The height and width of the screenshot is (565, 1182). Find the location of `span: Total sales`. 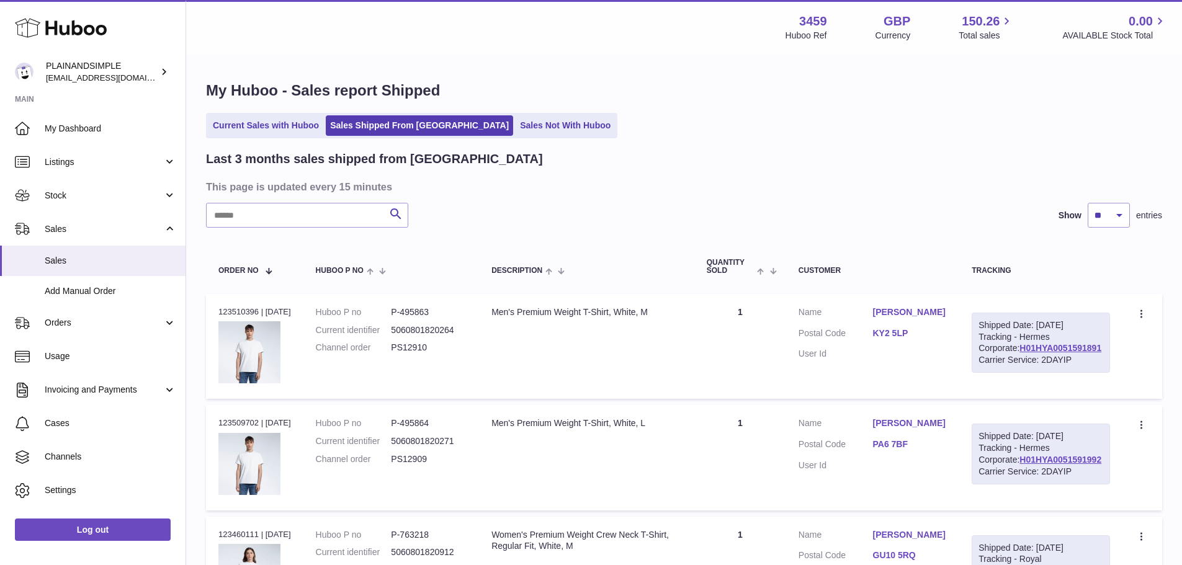

span: Total sales is located at coordinates (986, 35).